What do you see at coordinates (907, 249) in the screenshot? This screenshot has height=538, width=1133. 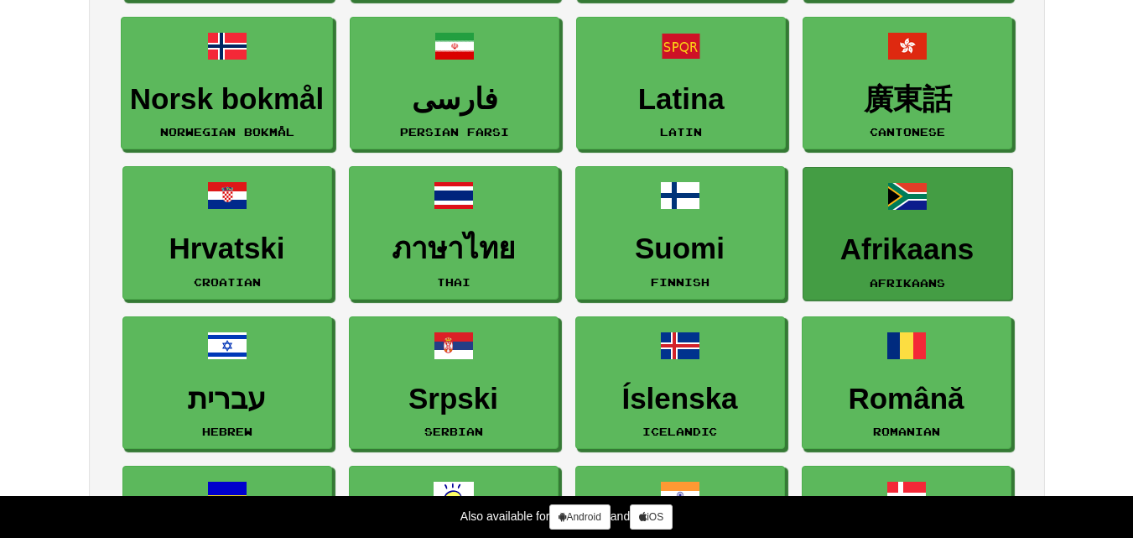 I see `h3: Afrikaans` at bounding box center [907, 249].